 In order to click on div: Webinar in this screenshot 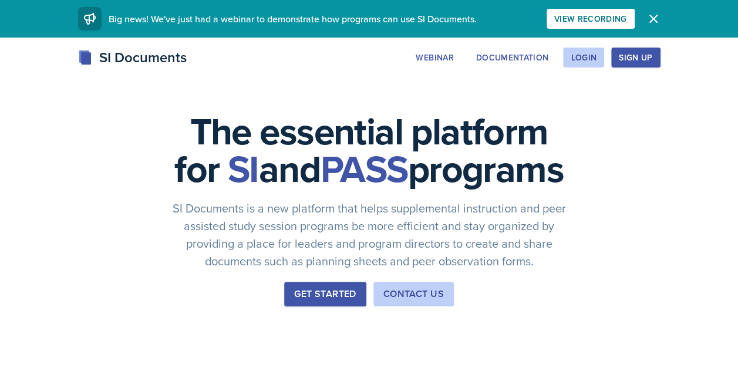, I will do `click(434, 58)`.